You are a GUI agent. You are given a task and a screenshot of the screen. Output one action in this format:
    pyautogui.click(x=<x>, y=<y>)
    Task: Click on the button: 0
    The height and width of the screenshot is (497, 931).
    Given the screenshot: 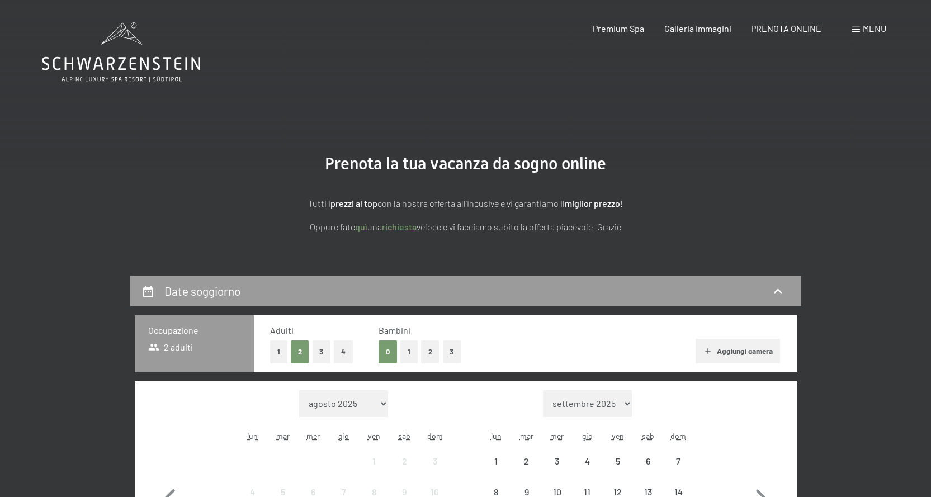 What is the action you would take?
    pyautogui.click(x=388, y=352)
    